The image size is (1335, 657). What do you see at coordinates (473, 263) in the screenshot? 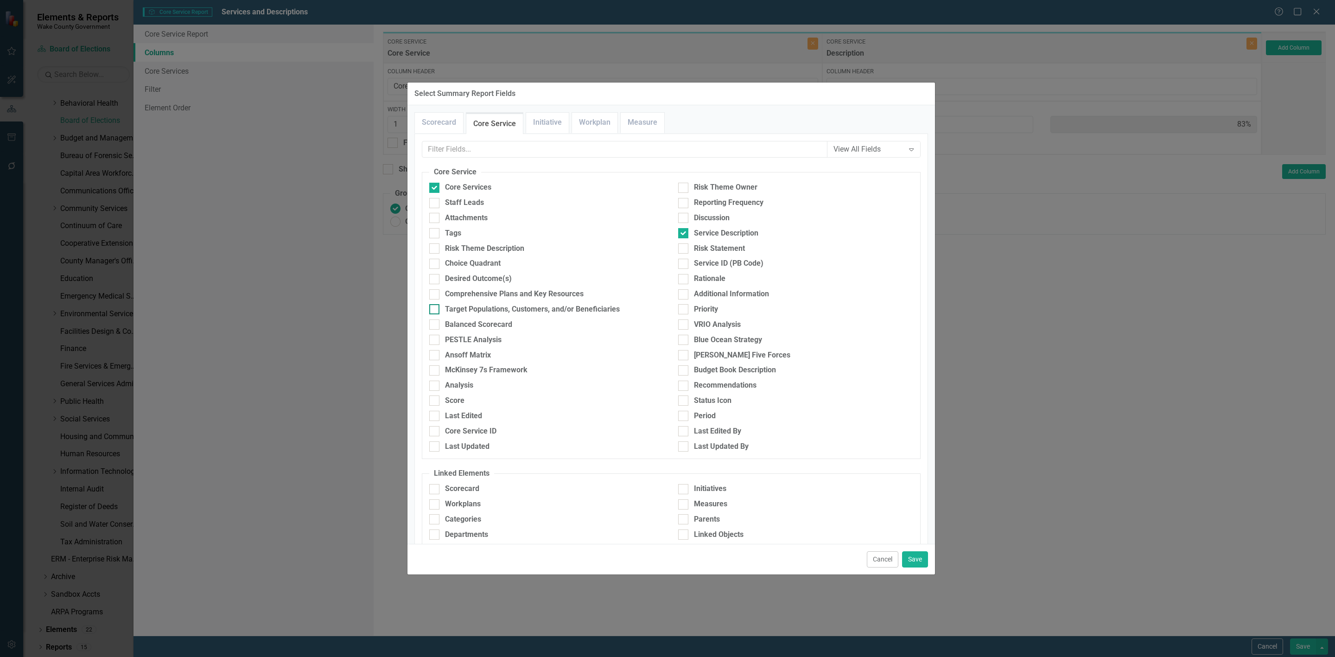
I see `div: Choice Quadrant` at bounding box center [473, 263].